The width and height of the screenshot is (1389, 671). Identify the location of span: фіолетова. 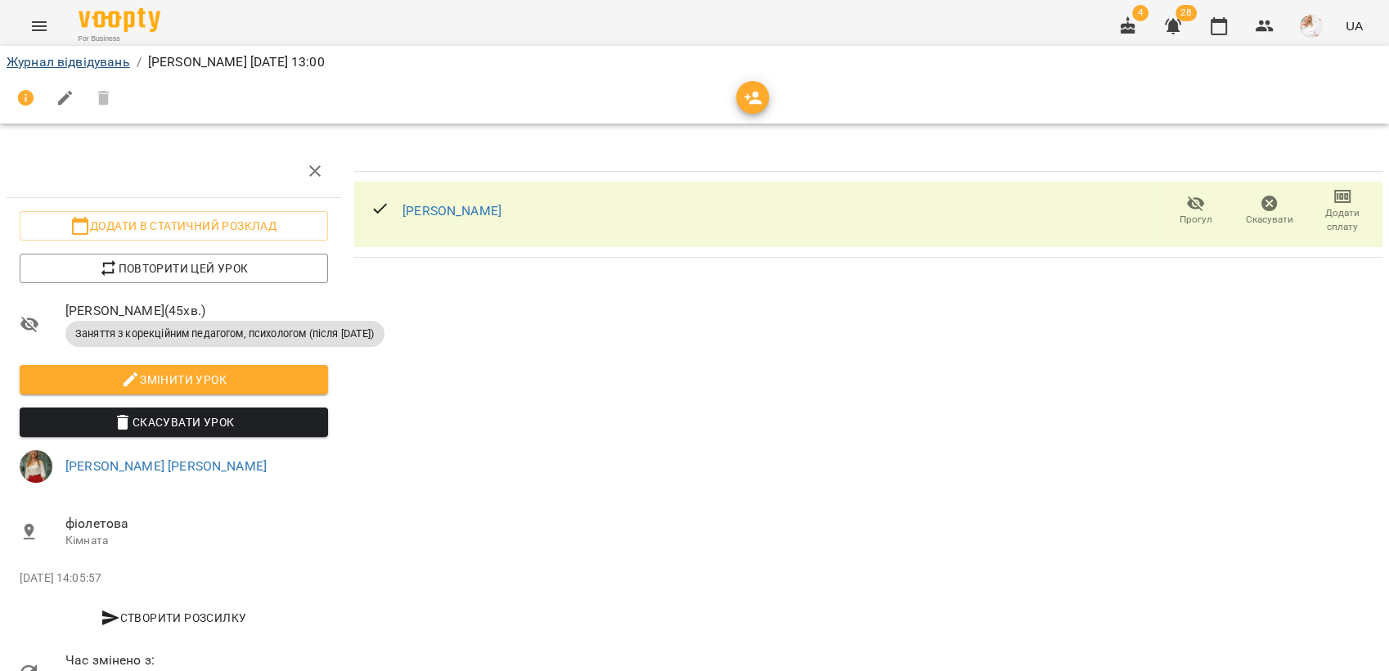
(196, 524).